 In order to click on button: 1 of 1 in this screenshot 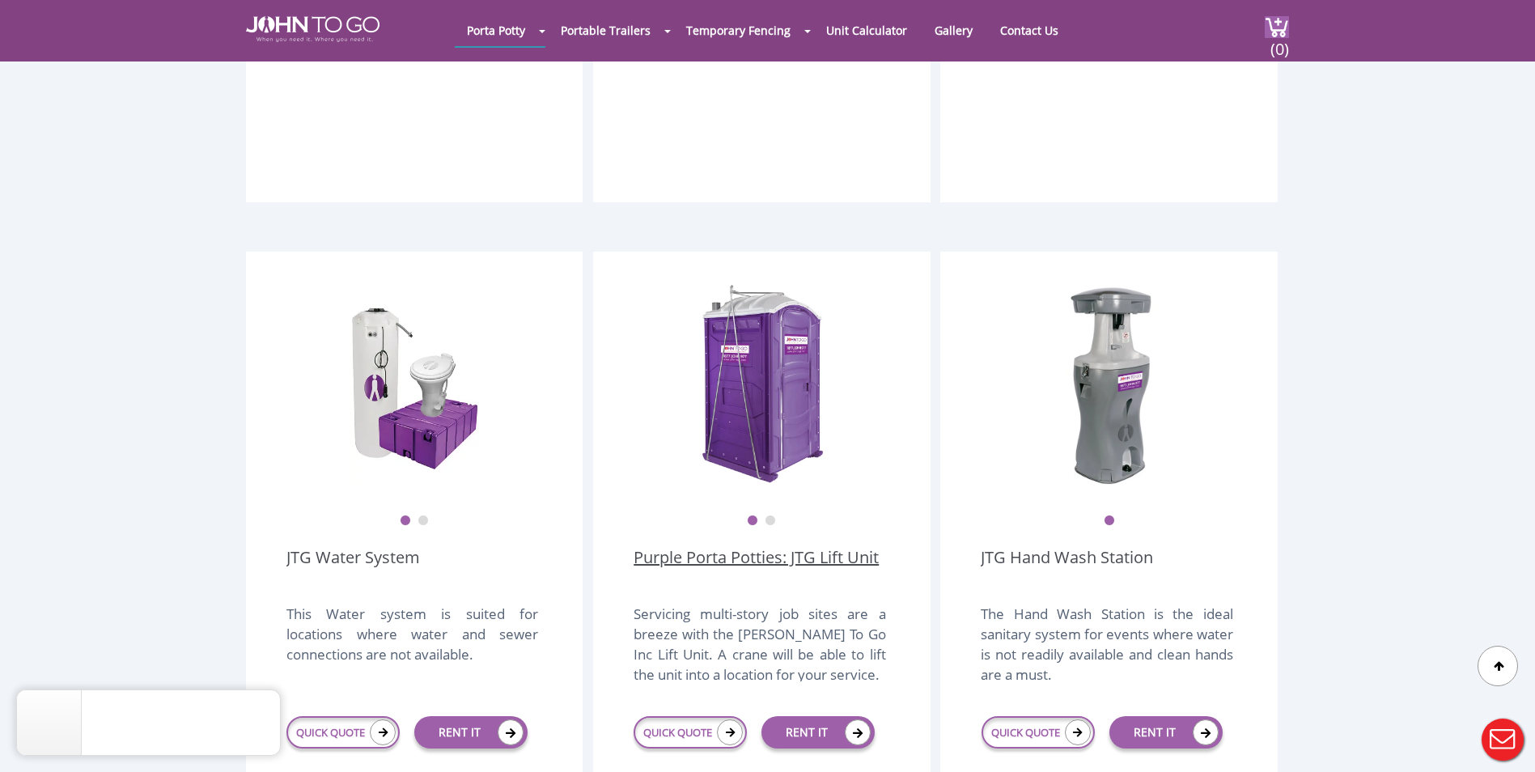, I will do `click(1109, 521)`.